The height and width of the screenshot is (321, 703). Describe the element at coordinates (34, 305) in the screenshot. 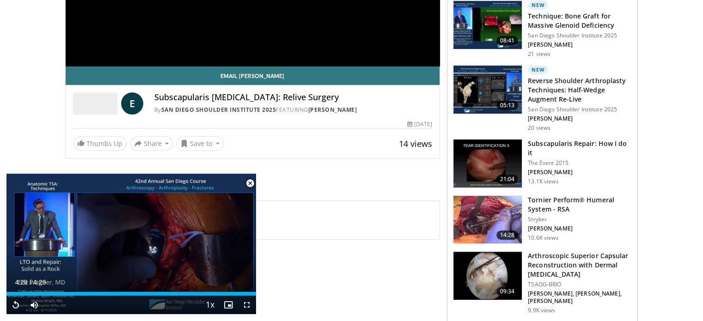

I see `button: Mute` at that location.